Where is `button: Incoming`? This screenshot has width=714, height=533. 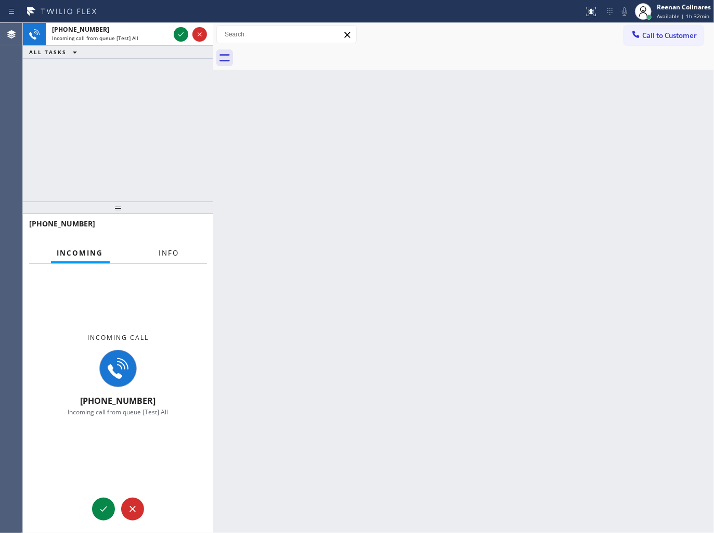
button: Incoming is located at coordinates (80, 253).